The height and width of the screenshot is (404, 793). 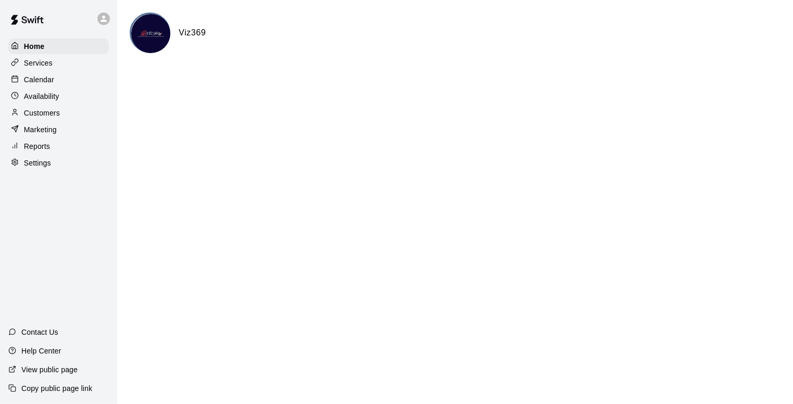 What do you see at coordinates (58, 130) in the screenshot?
I see `a: Marketing` at bounding box center [58, 130].